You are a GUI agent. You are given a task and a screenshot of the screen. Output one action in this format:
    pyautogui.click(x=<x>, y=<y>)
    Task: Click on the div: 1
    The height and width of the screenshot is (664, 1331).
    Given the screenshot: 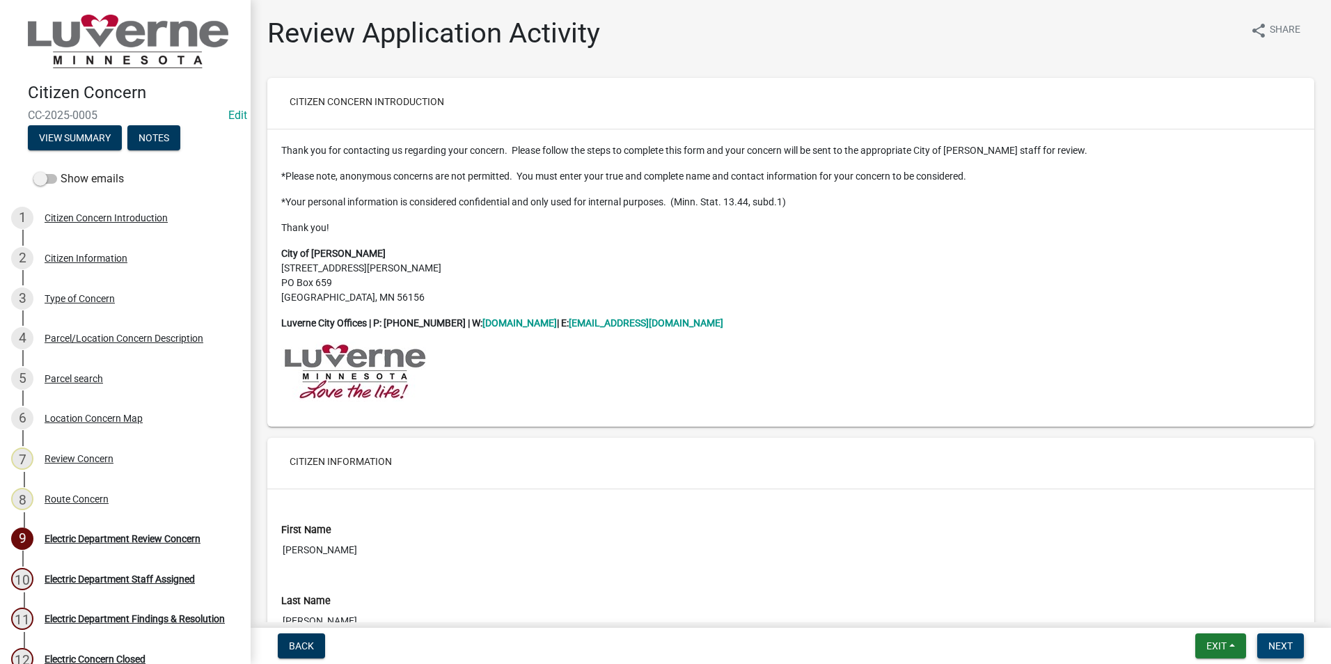 What is the action you would take?
    pyautogui.click(x=22, y=218)
    